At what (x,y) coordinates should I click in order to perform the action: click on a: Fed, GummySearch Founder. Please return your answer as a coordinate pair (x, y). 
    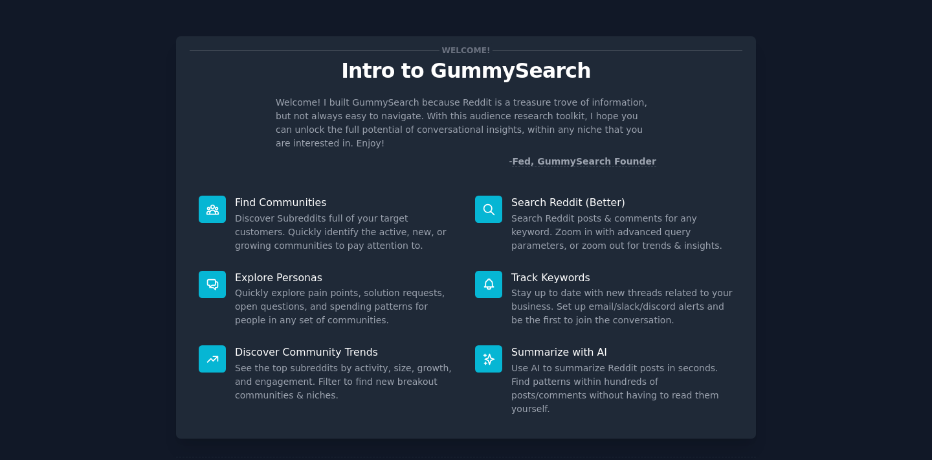
    Looking at the image, I should click on (584, 161).